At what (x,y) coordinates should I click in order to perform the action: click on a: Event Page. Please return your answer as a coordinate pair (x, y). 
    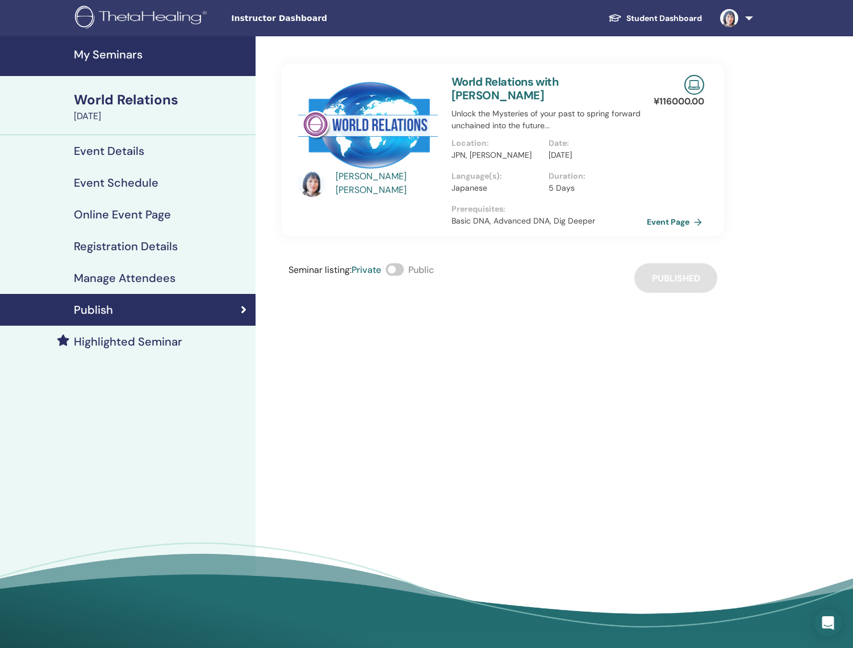
    Looking at the image, I should click on (676, 222).